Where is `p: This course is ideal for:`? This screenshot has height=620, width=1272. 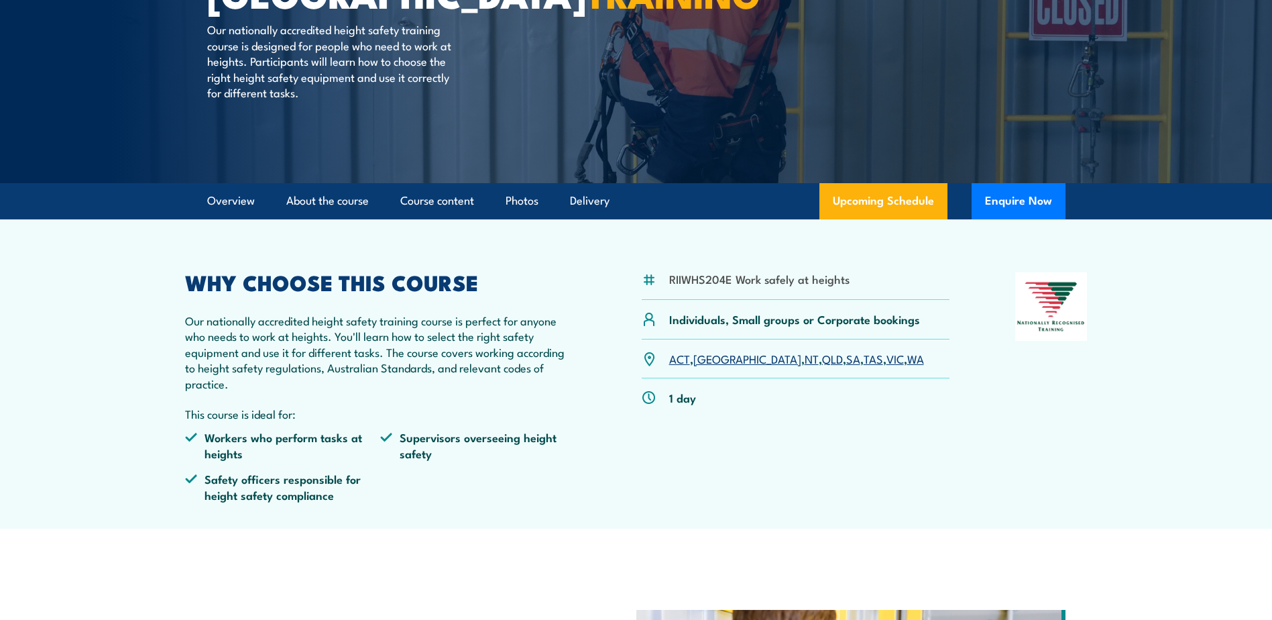
p: This course is ideal for: is located at coordinates (381, 413).